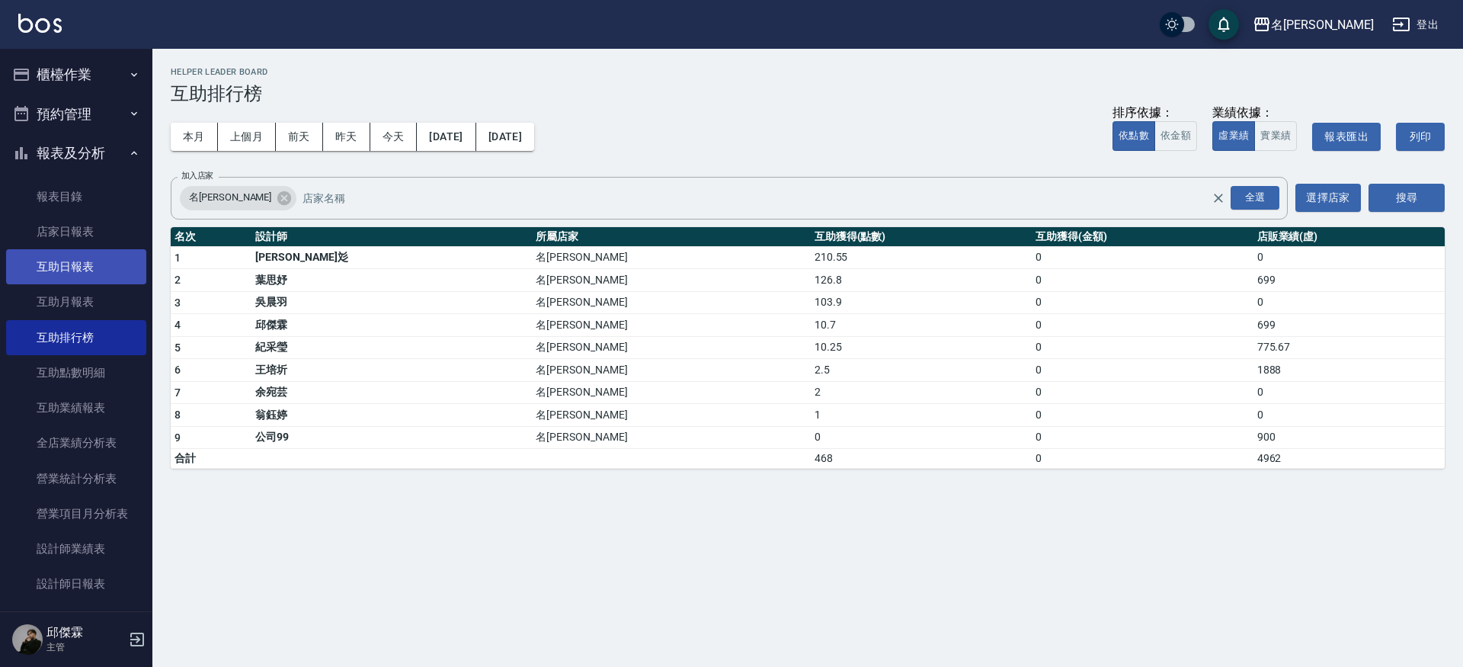  Describe the element at coordinates (921, 415) in the screenshot. I see `td: 1` at that location.